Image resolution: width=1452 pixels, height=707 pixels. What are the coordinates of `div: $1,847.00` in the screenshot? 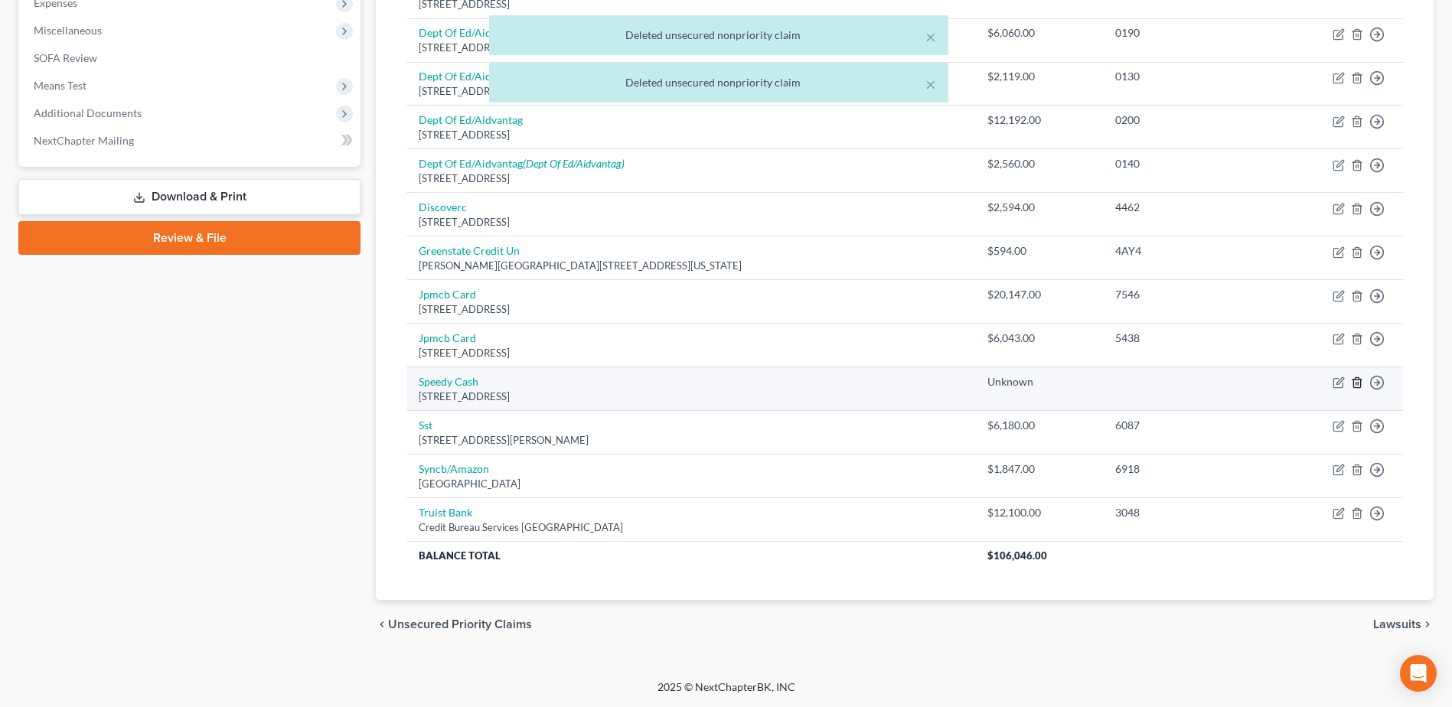 It's located at (1038, 469).